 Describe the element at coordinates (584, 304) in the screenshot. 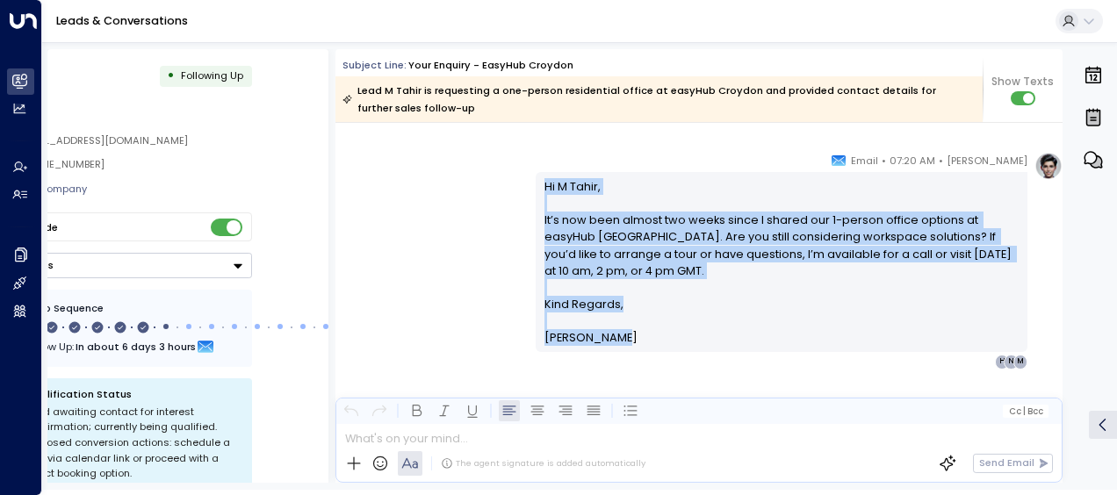

I see `span: Kind Regards,` at that location.